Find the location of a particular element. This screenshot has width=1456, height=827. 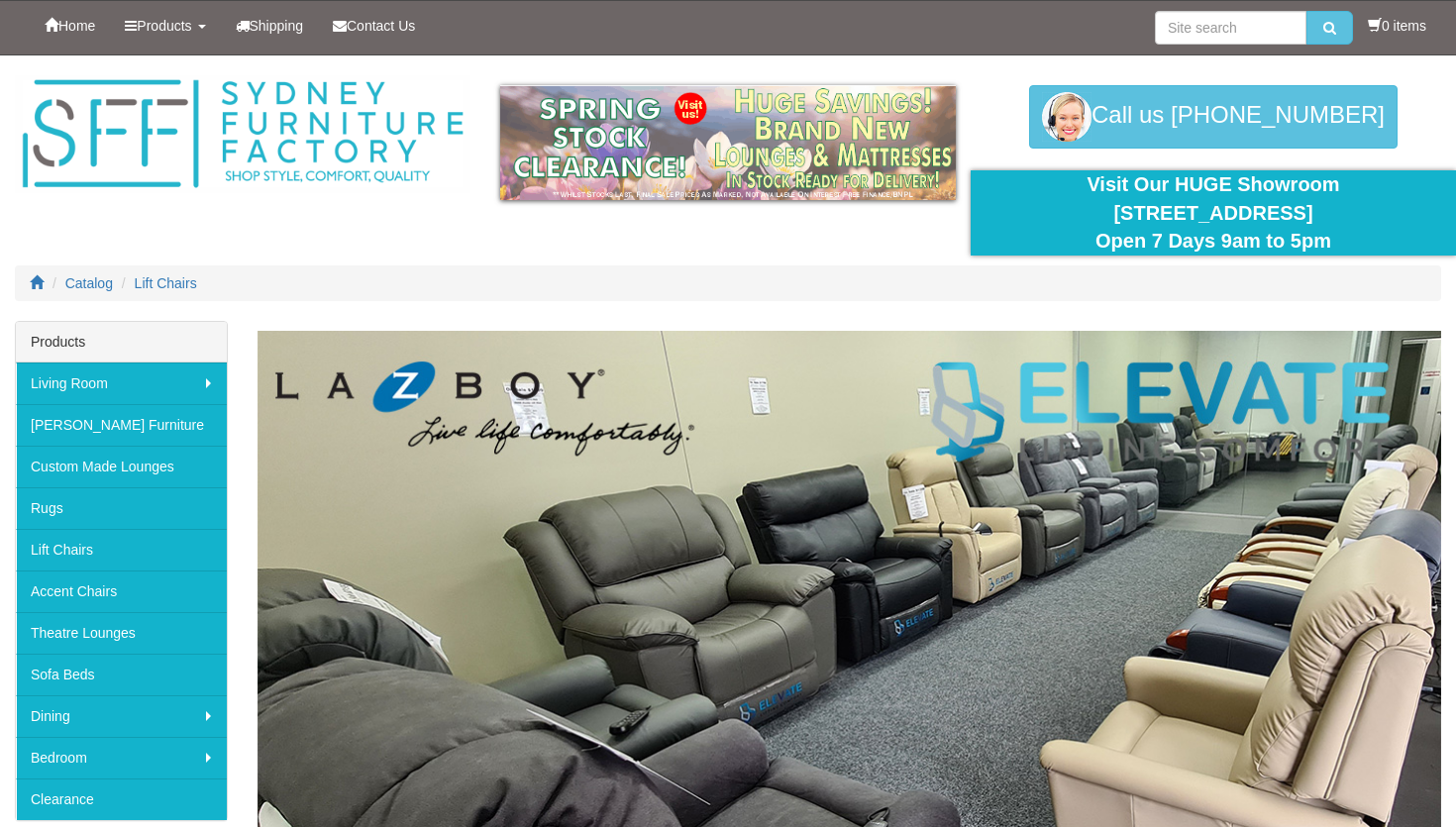

div: Products is located at coordinates (121, 342).